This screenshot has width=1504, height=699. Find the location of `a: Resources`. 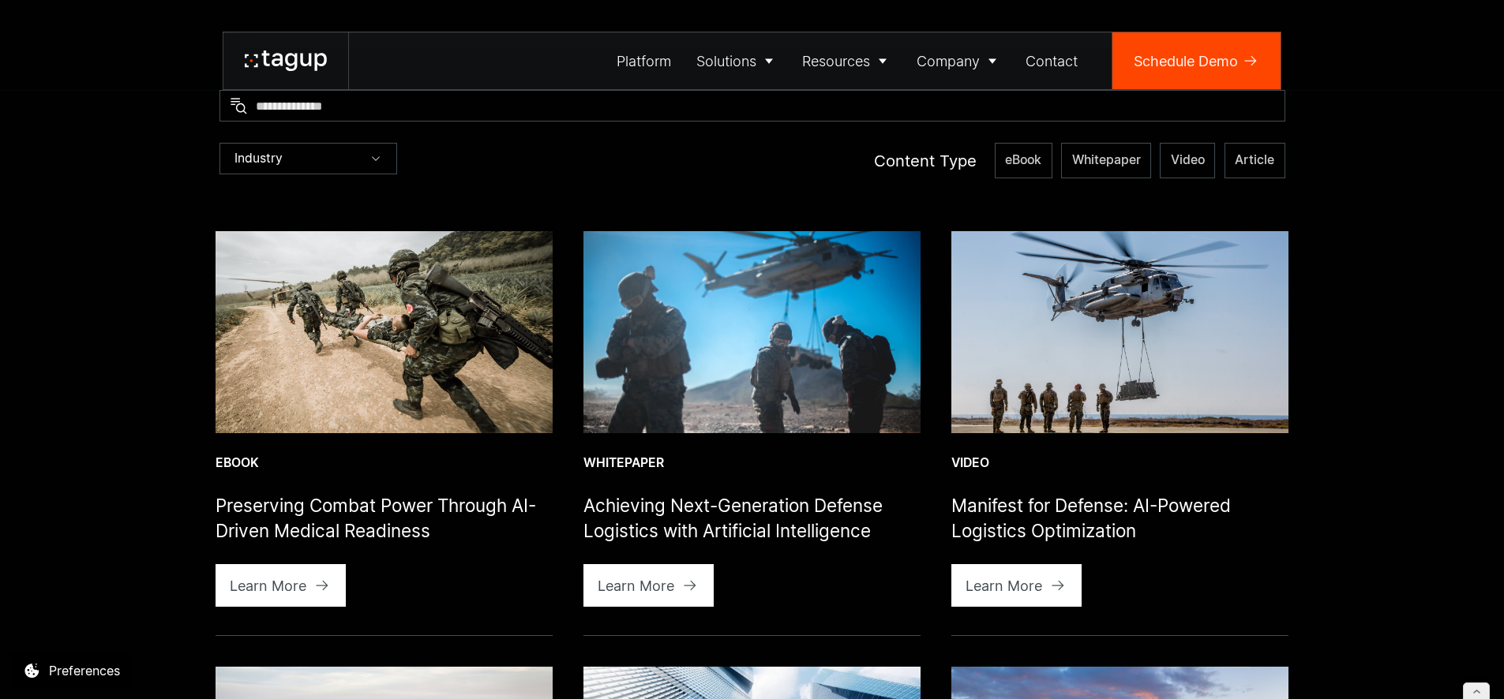

a: Resources is located at coordinates (847, 61).